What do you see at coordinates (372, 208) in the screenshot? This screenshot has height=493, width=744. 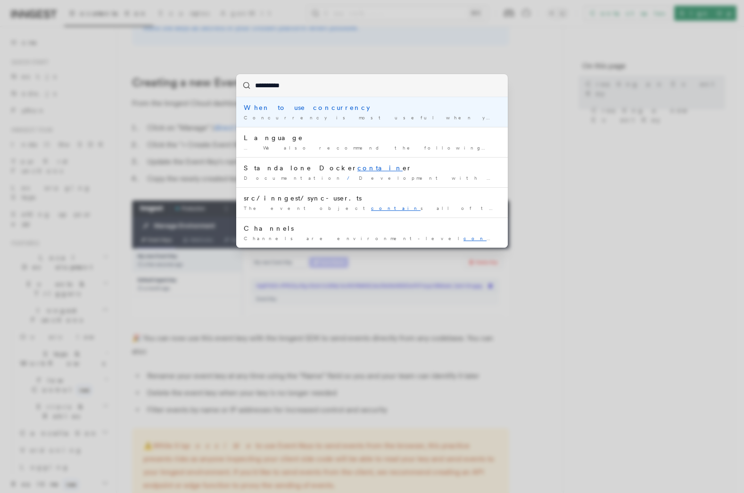 I see `div: The event object s all of the relevant data for …` at bounding box center [372, 208].